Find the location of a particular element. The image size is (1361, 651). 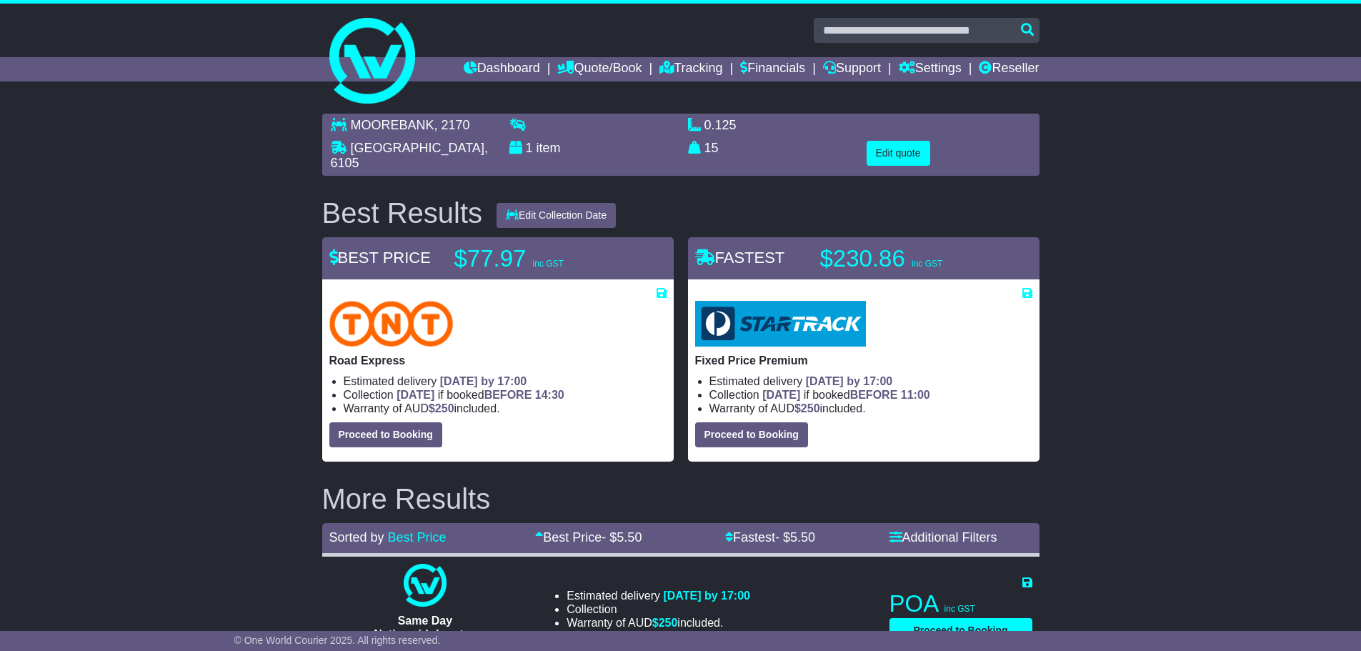

a: Reseller is located at coordinates (1009, 69).